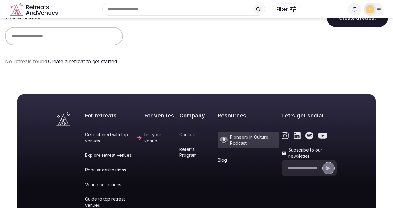  Describe the element at coordinates (113, 202) in the screenshot. I see `a: Guide to top retreat venues` at that location.